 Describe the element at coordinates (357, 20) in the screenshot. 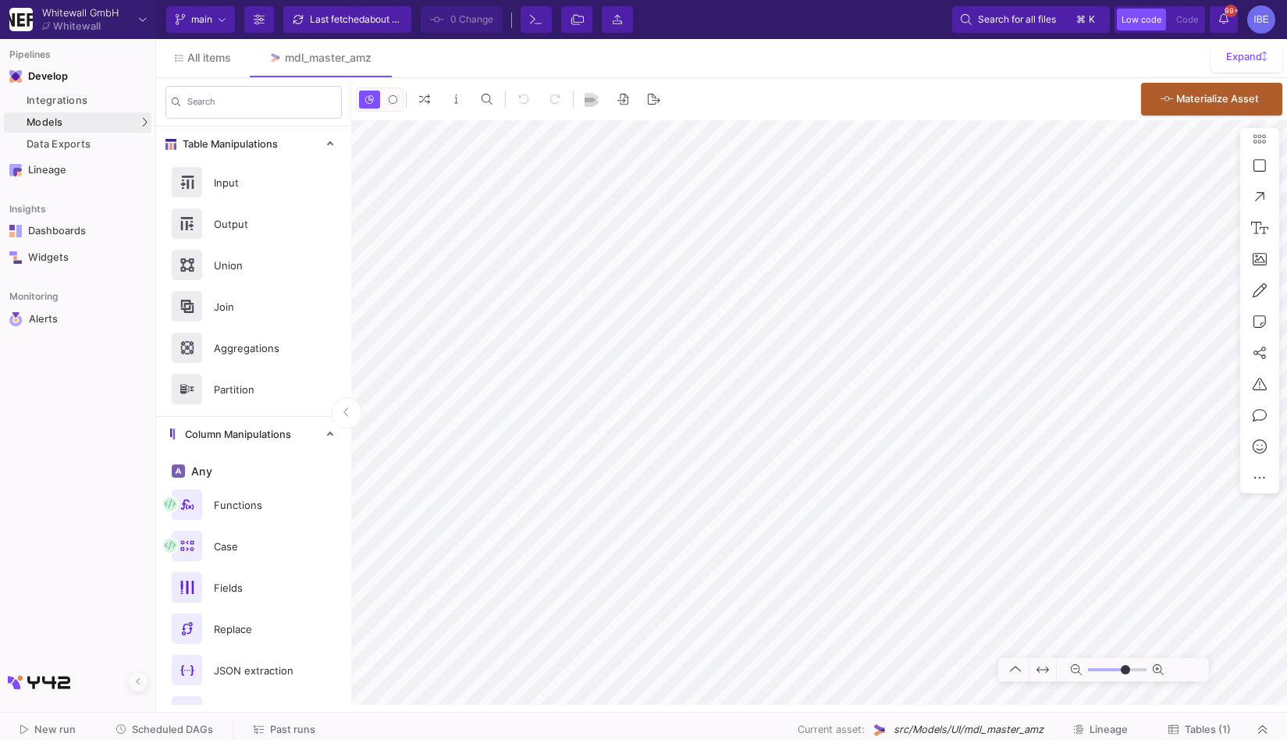

I see `div: Last fetched` at that location.